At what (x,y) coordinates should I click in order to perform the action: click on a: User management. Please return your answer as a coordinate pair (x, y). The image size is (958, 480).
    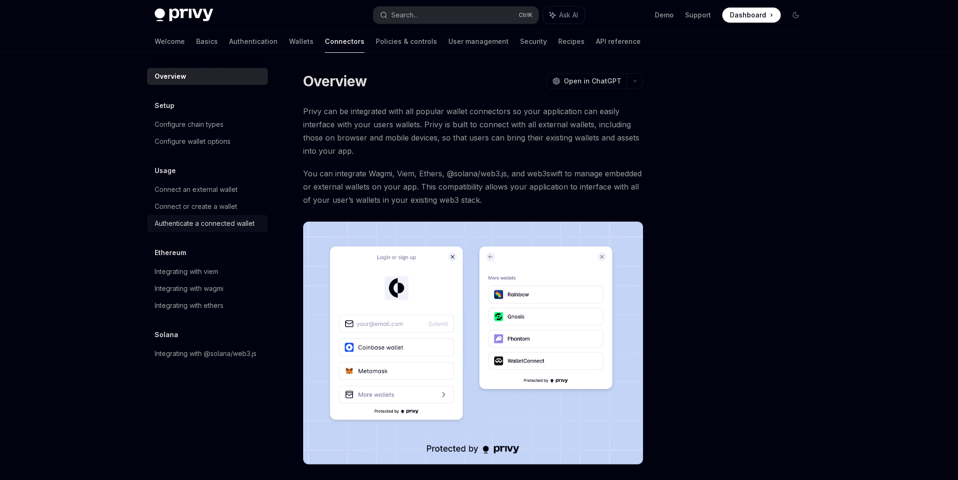
    Looking at the image, I should click on (479, 41).